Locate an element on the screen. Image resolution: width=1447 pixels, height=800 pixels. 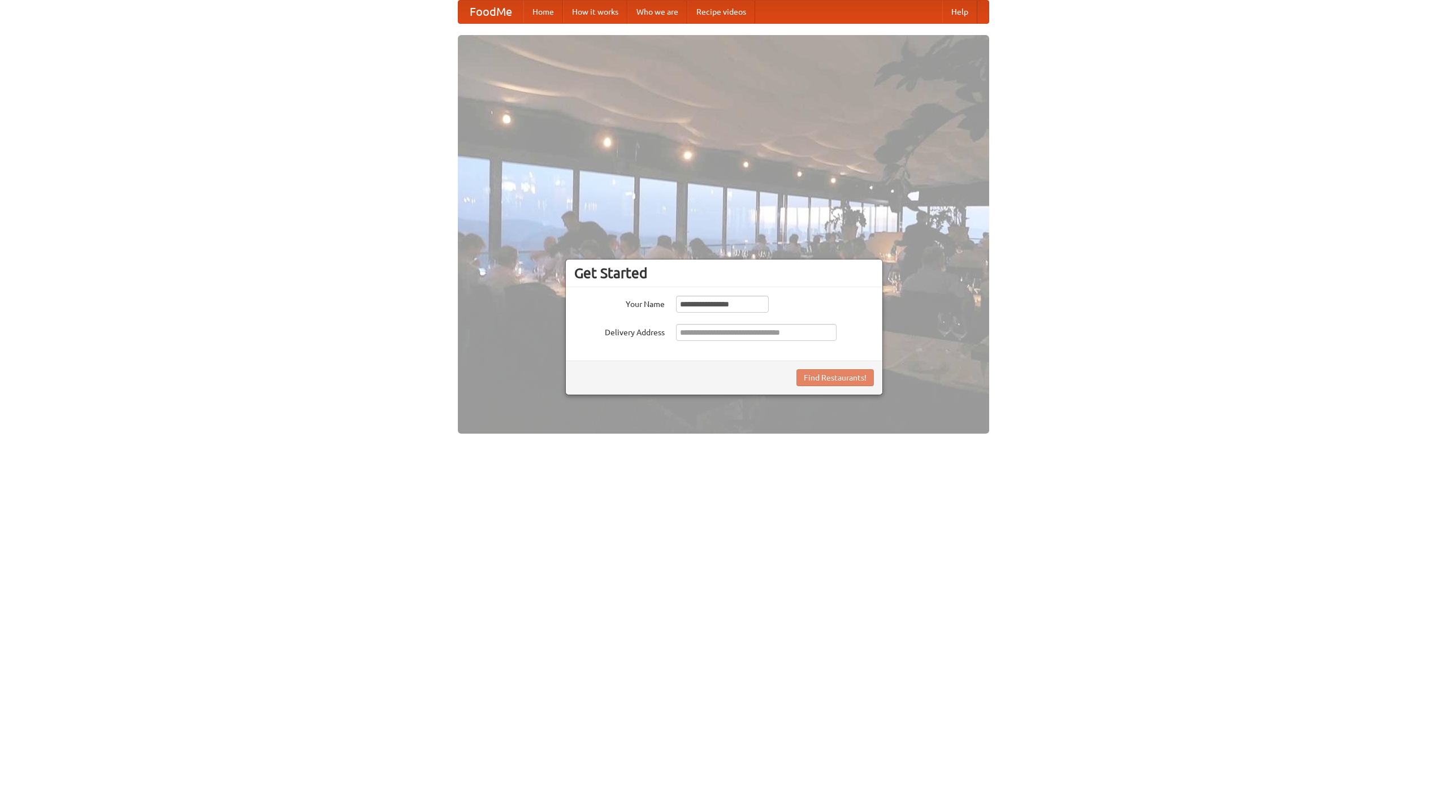
a: FoodMe is located at coordinates (491, 12).